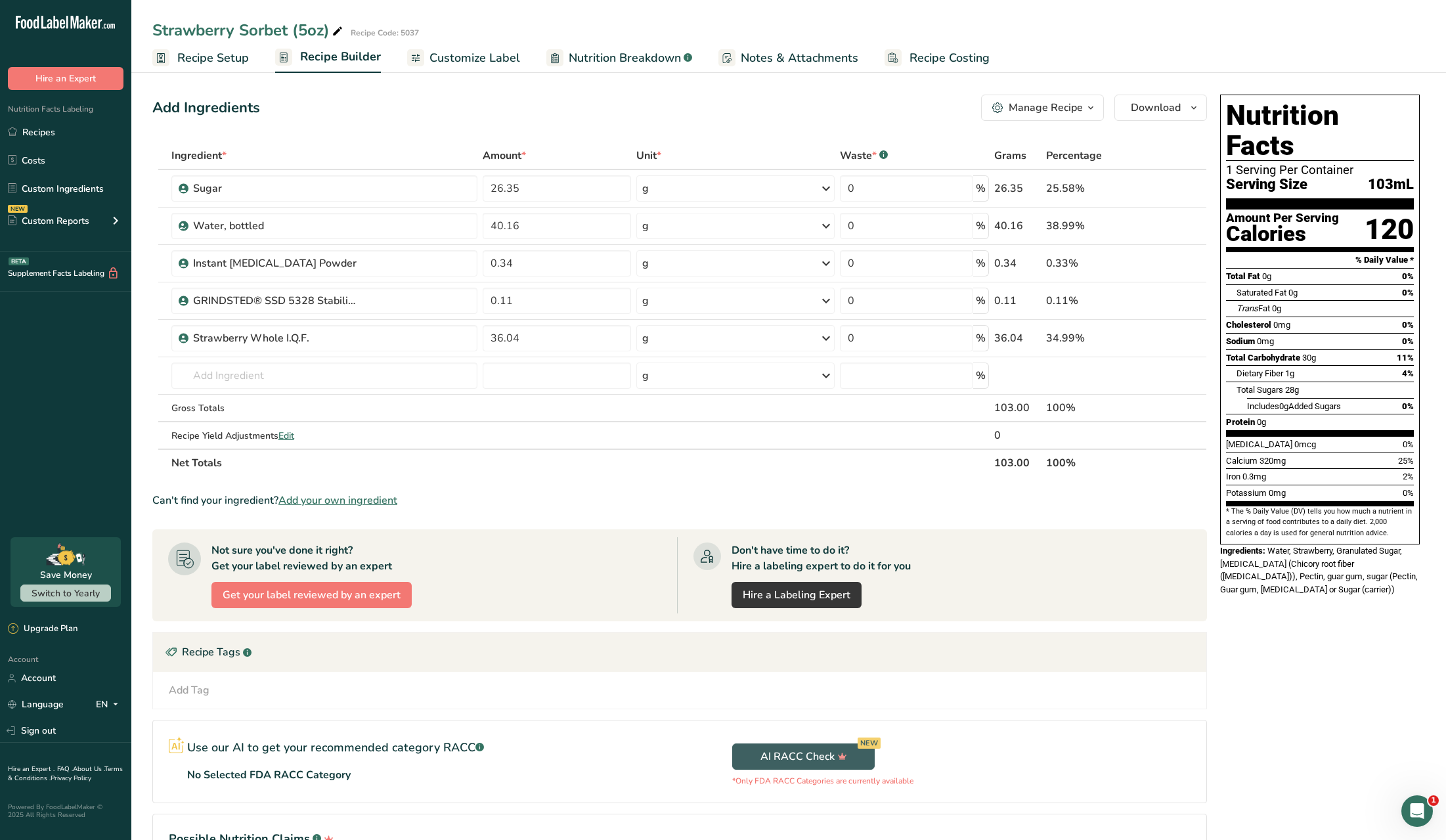 The height and width of the screenshot is (840, 1446). I want to click on span: Get your label reviewed by an expert, so click(311, 595).